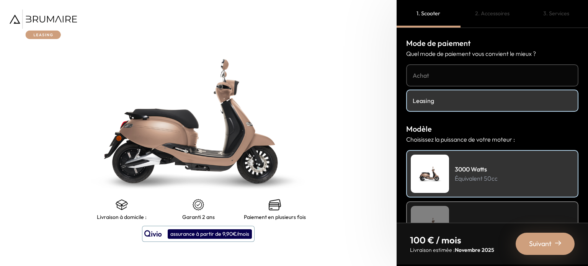  Describe the element at coordinates (558, 243) in the screenshot. I see `img: right-arrow-2.png` at that location.